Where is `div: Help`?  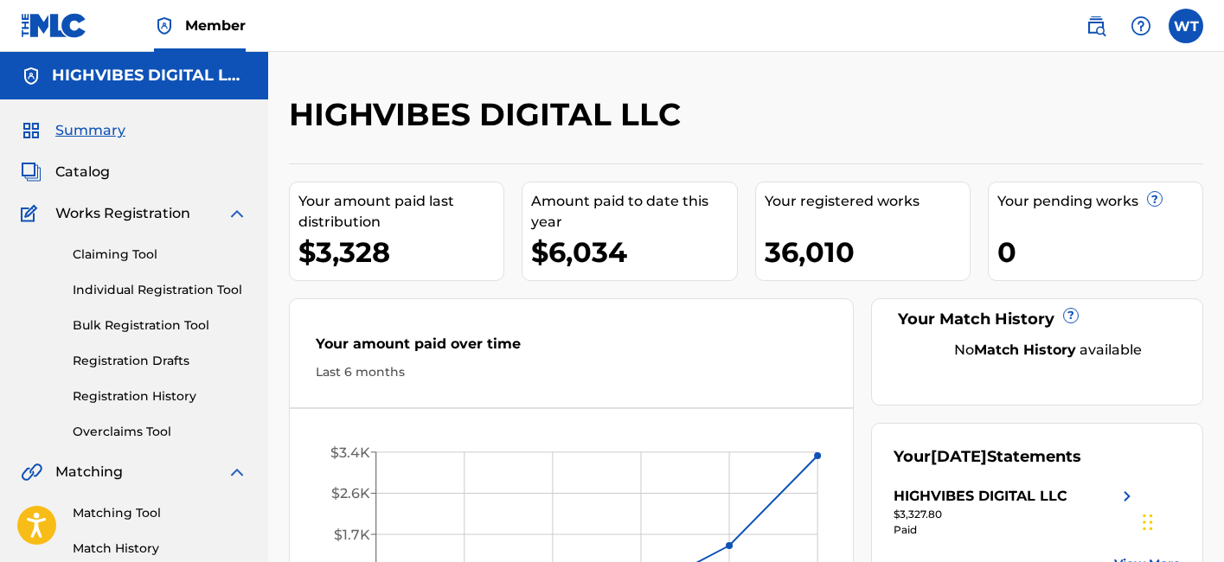
div: Help is located at coordinates (1141, 26).